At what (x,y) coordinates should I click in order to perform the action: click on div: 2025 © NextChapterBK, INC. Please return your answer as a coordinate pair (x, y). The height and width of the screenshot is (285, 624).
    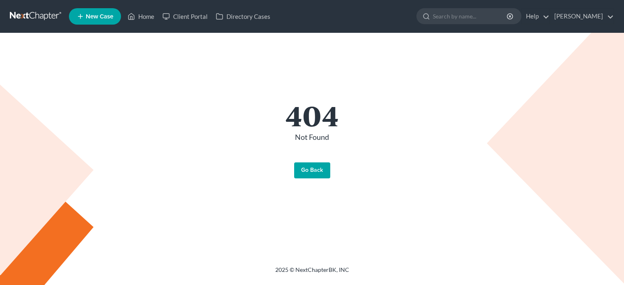
    Looking at the image, I should click on (312, 273).